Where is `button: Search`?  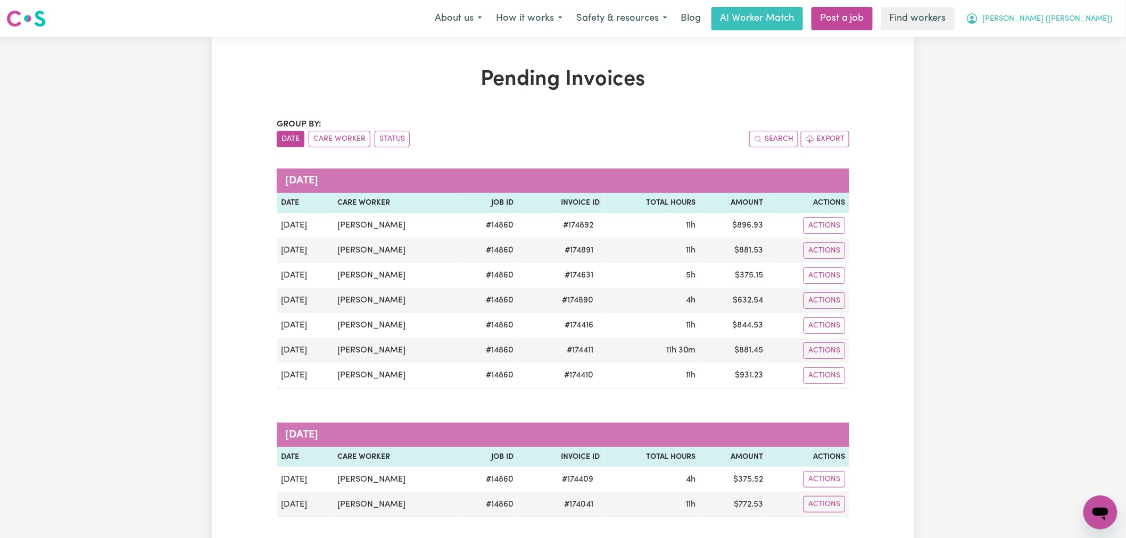
button: Search is located at coordinates (774, 139).